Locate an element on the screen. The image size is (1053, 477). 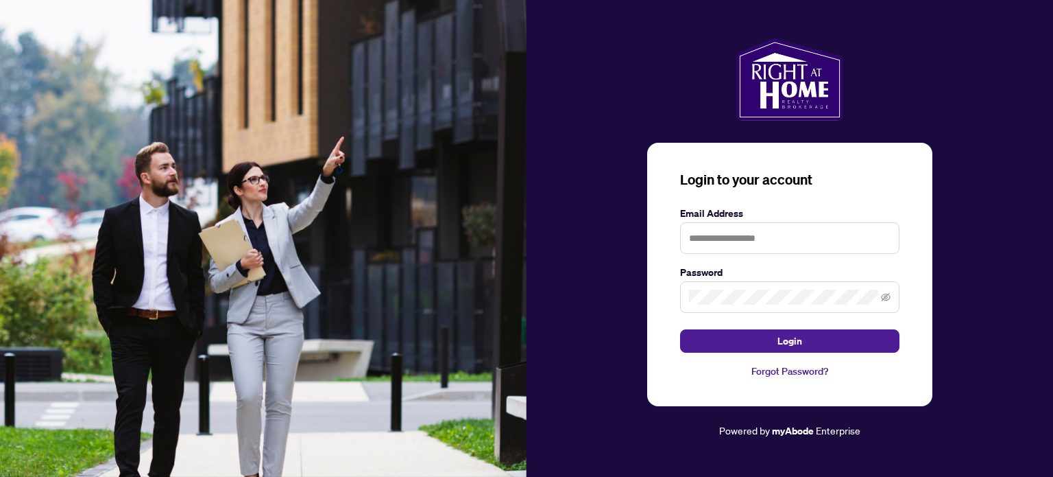
button: Login is located at coordinates (790, 341).